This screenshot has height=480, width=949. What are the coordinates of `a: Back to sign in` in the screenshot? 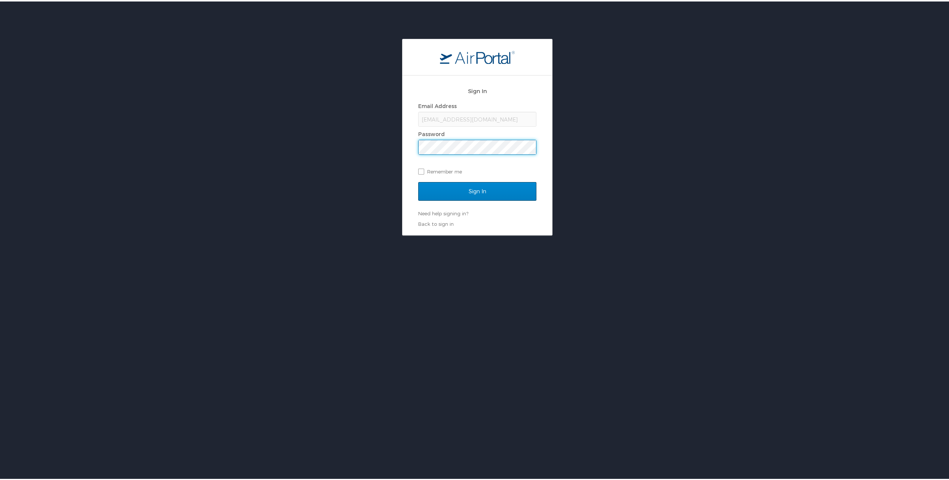 It's located at (436, 223).